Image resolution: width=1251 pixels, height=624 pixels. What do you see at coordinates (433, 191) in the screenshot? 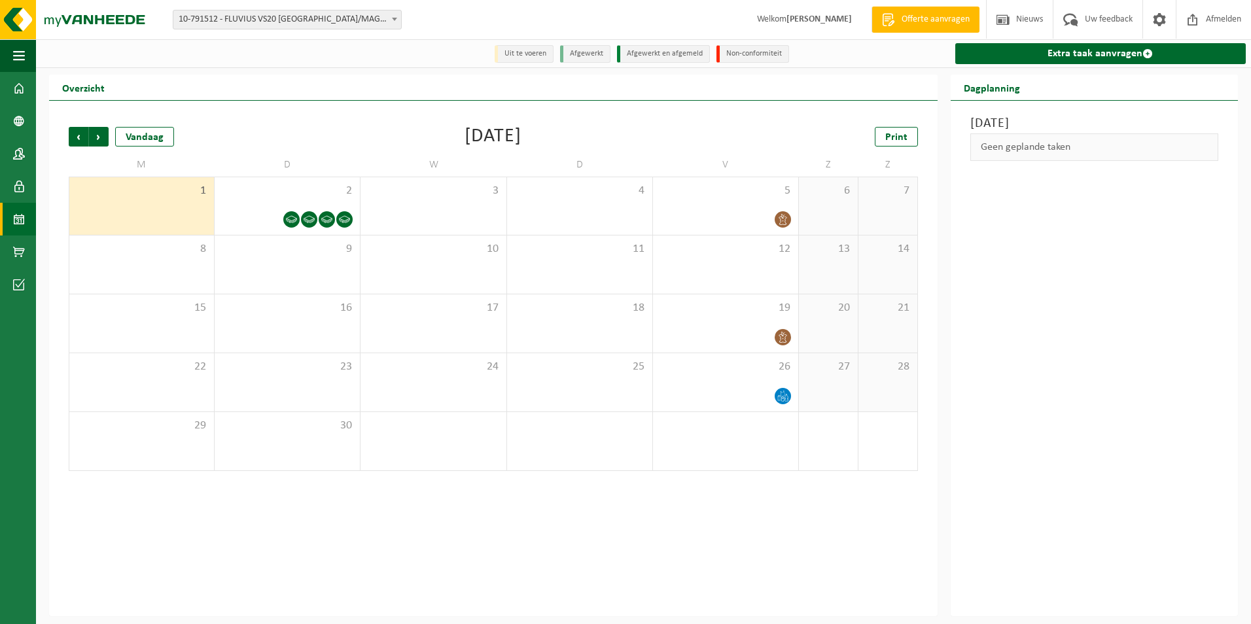
I see `span: 3` at bounding box center [433, 191].